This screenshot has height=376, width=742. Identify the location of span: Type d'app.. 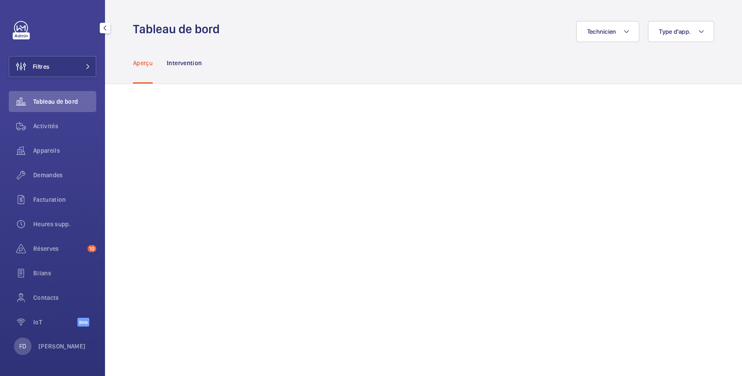
(675, 32).